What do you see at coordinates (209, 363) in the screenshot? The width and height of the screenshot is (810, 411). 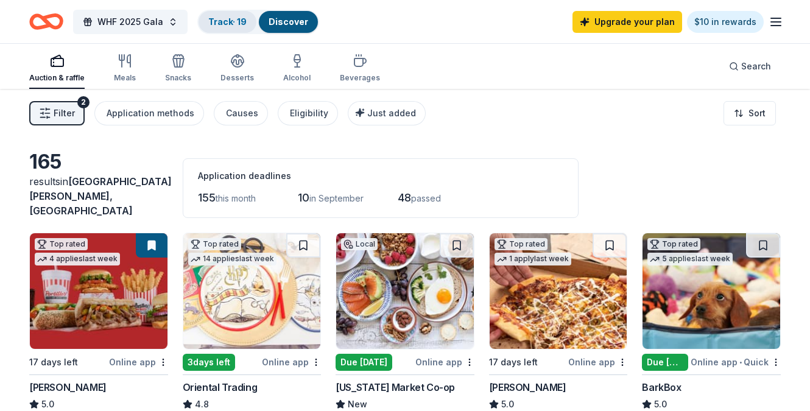 I see `div: 3 days left` at bounding box center [209, 363].